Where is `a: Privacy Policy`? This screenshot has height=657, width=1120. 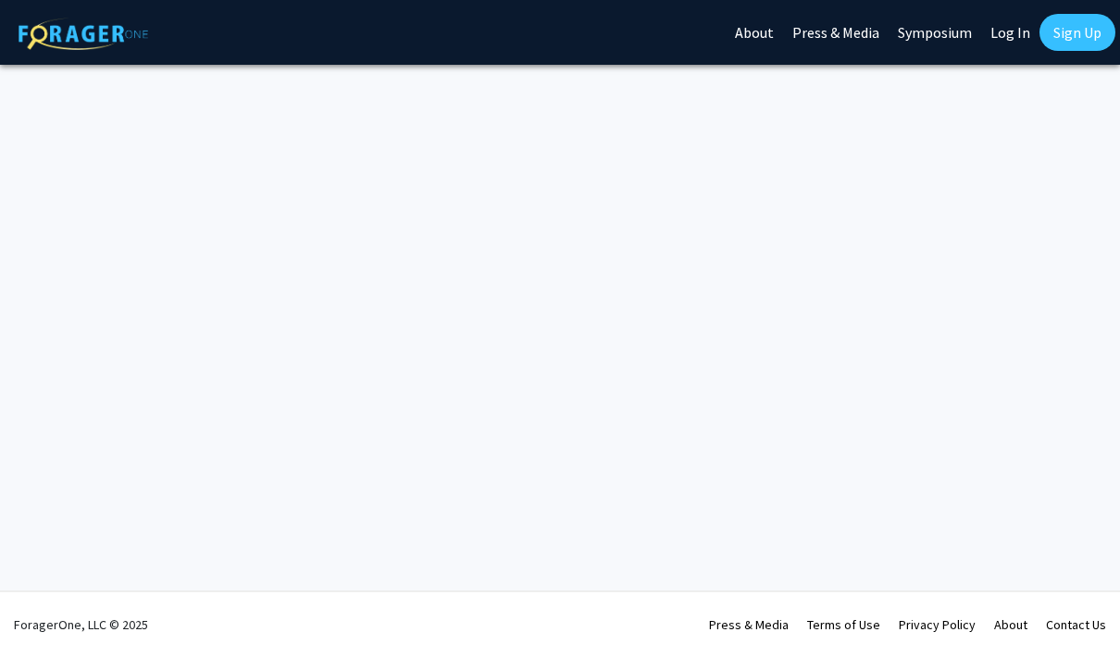
a: Privacy Policy is located at coordinates (937, 625).